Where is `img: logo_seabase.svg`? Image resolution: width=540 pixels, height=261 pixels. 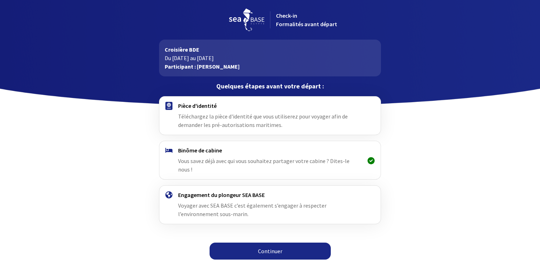 img: logo_seabase.svg is located at coordinates (247, 20).